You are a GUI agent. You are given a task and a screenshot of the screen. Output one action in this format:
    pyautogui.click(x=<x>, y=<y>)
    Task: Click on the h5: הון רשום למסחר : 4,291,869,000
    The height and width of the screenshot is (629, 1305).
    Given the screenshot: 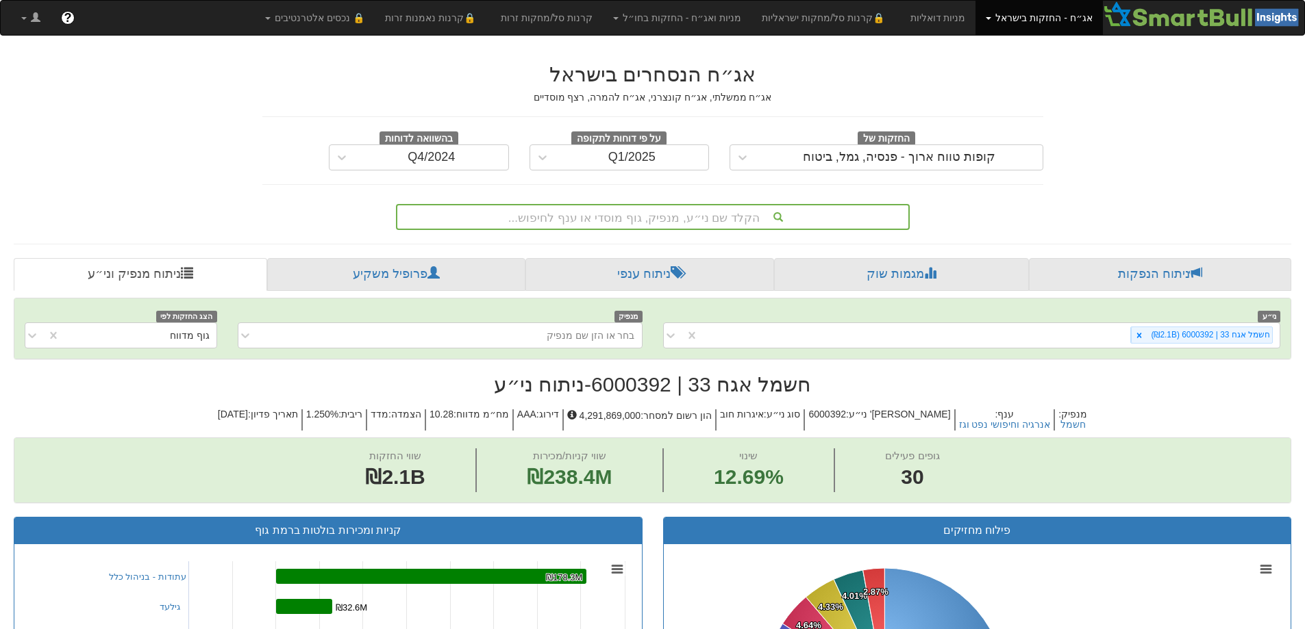 What is the action you would take?
    pyautogui.click(x=638, y=420)
    